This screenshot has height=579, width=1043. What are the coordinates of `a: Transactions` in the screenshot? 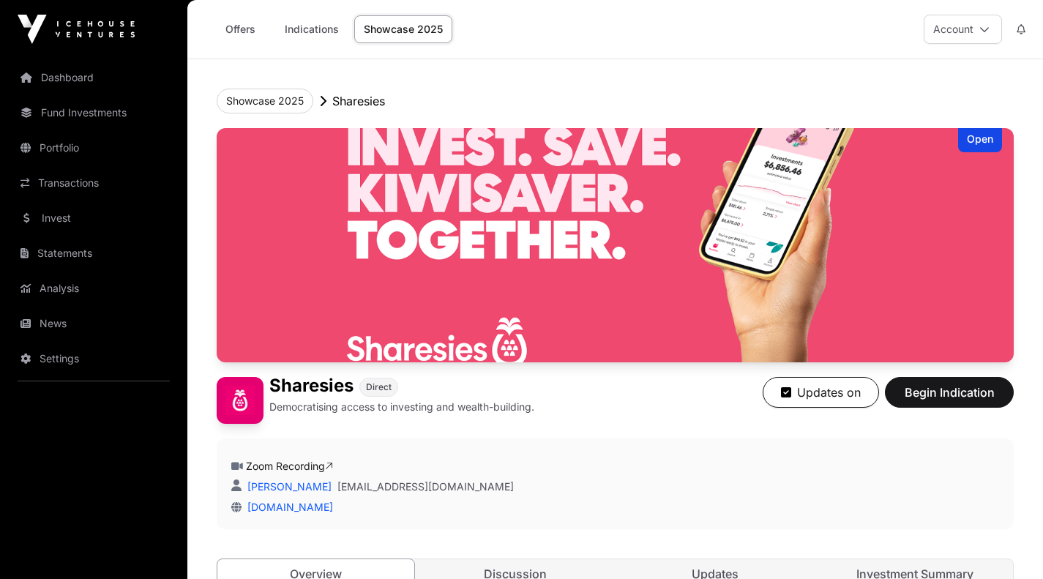 It's located at (94, 183).